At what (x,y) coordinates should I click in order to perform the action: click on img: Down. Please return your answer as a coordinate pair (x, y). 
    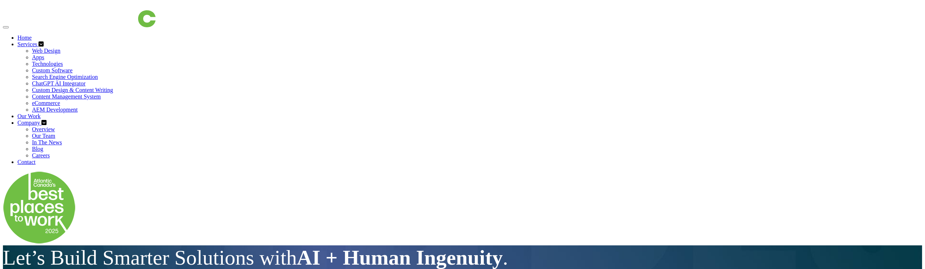
    Looking at the image, I should click on (39, 207).